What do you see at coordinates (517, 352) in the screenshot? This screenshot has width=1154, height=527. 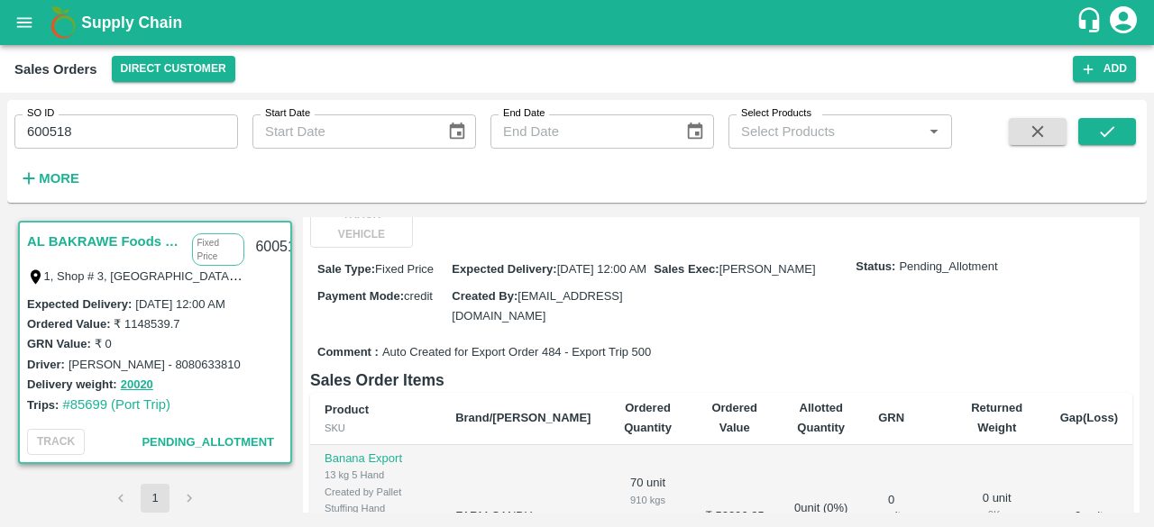 I see `span: Auto Created for Export Order 484 - Export Trip 500` at bounding box center [517, 352].